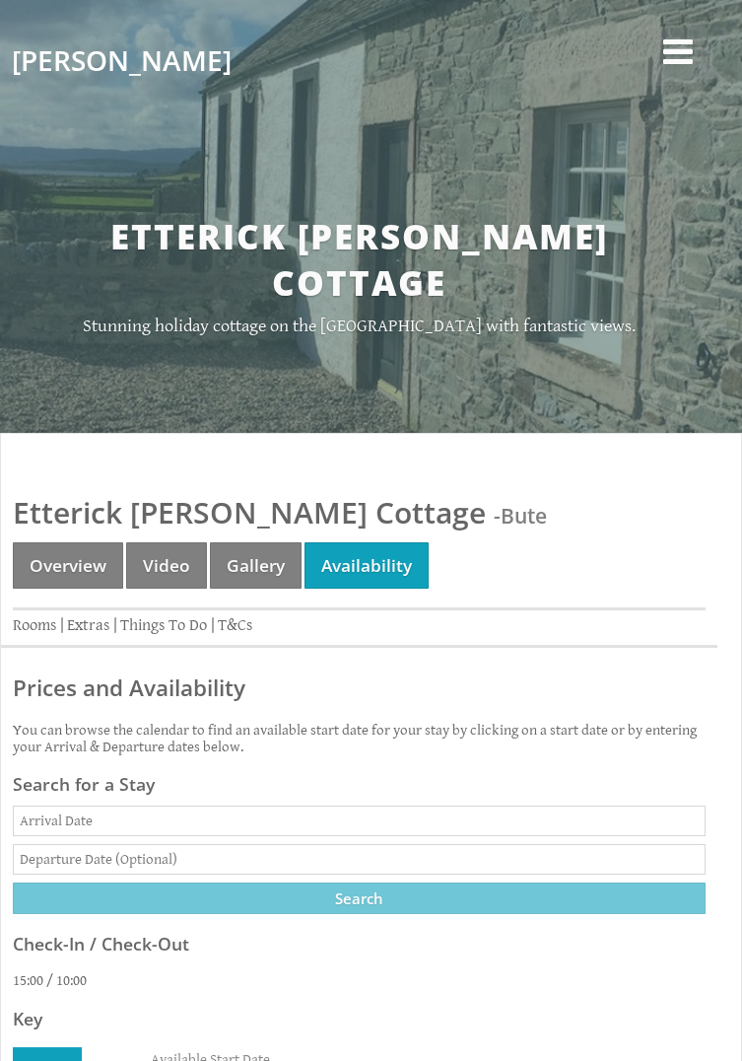 The height and width of the screenshot is (1061, 742). I want to click on a: T&Cs, so click(235, 625).